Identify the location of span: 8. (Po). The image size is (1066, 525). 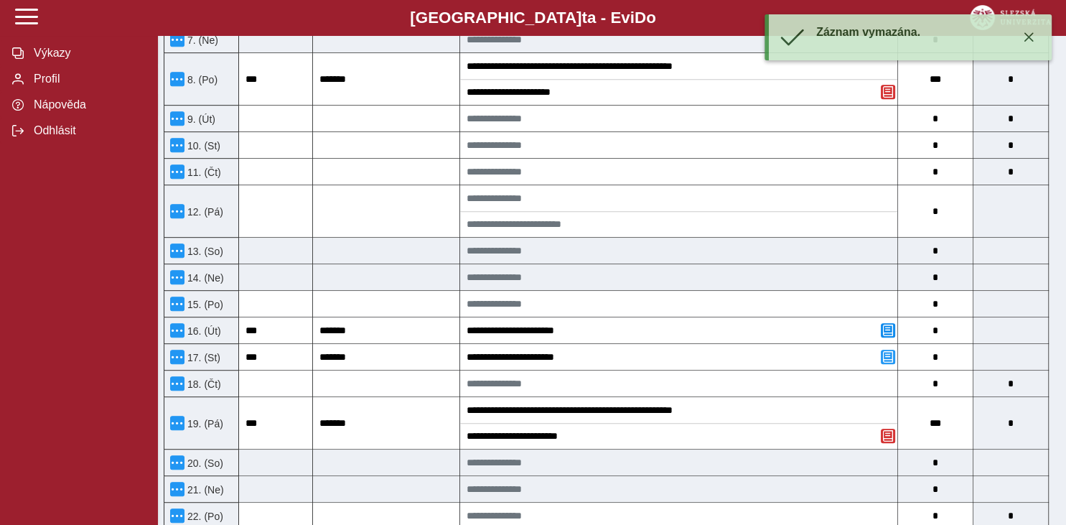
(201, 80).